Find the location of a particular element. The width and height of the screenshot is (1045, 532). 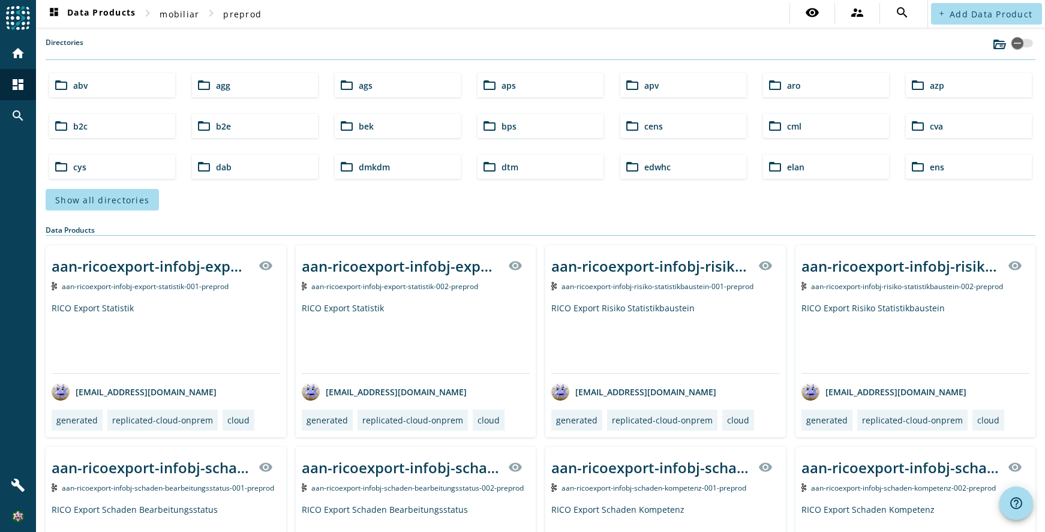

span: dab is located at coordinates (224, 167).